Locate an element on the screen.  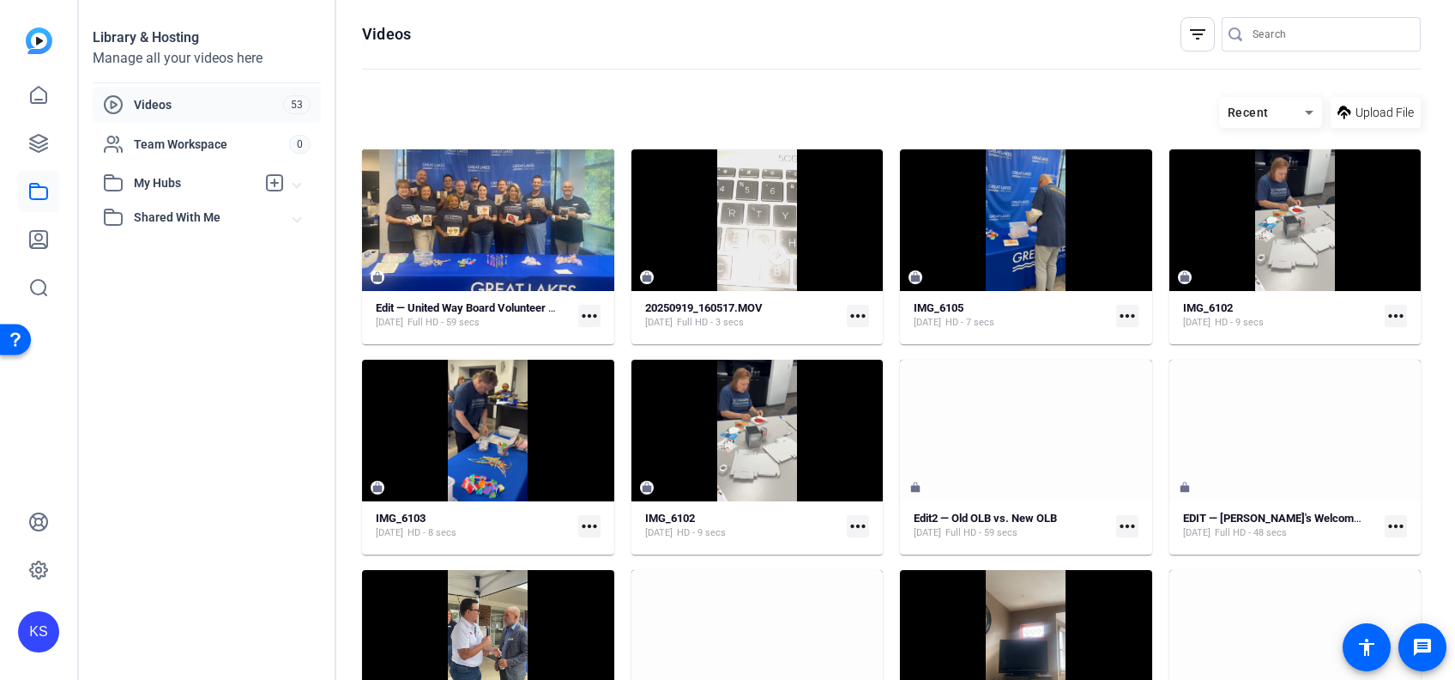
span: HD - 8 secs is located at coordinates (432, 533).